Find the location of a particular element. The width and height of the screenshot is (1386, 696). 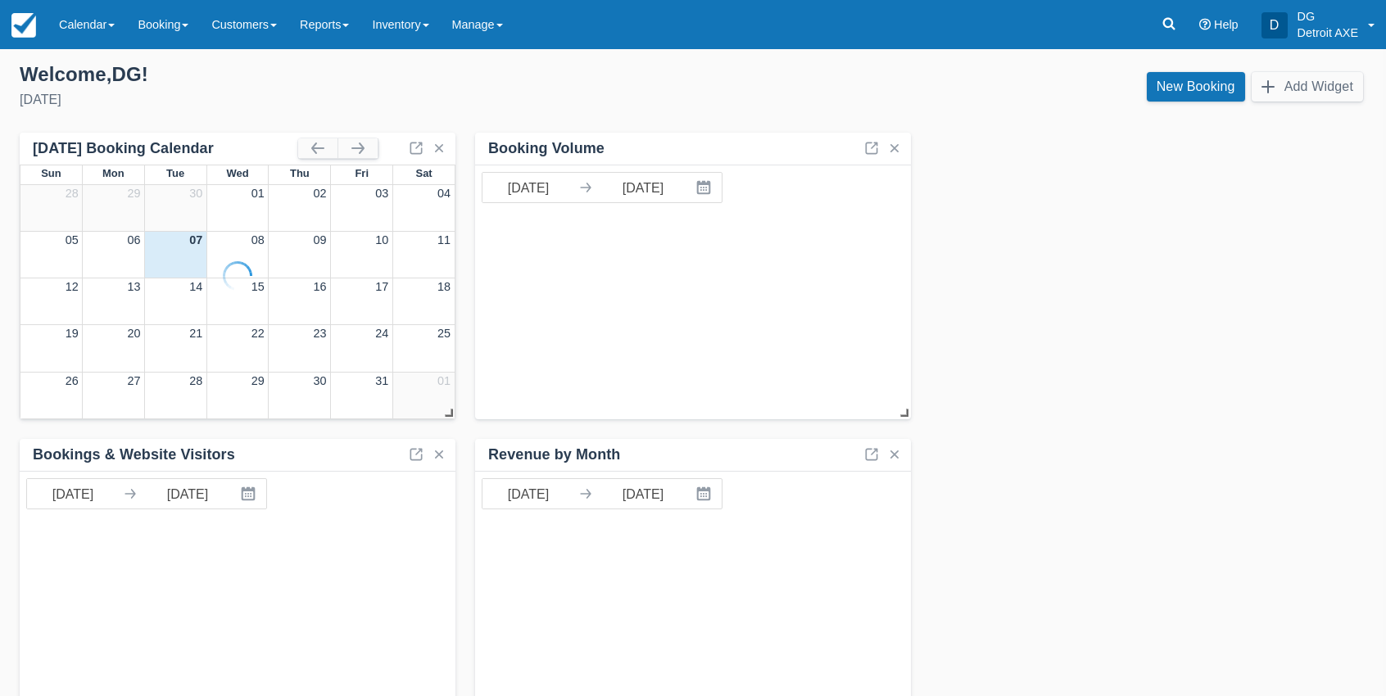

div: D is located at coordinates (1274, 25).